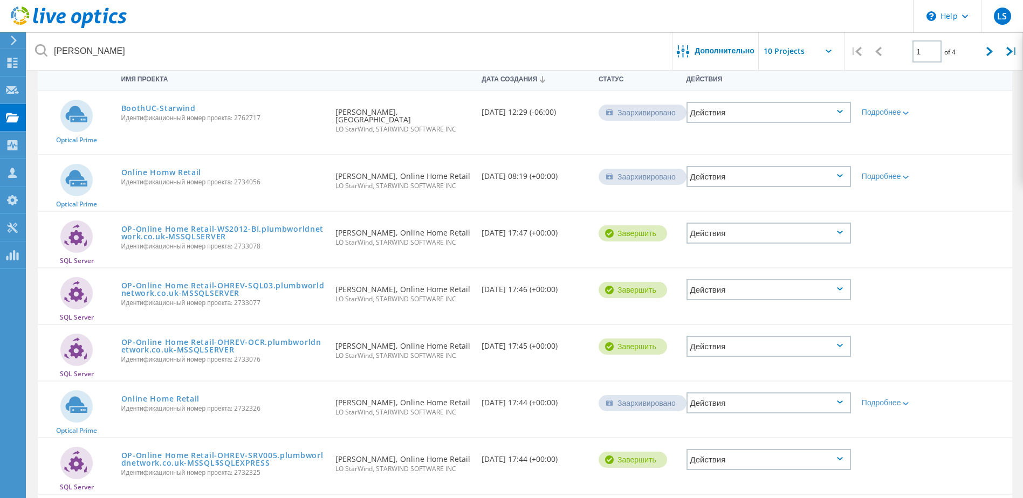 The image size is (1023, 498). I want to click on a: Online Homw Retail, so click(161, 172).